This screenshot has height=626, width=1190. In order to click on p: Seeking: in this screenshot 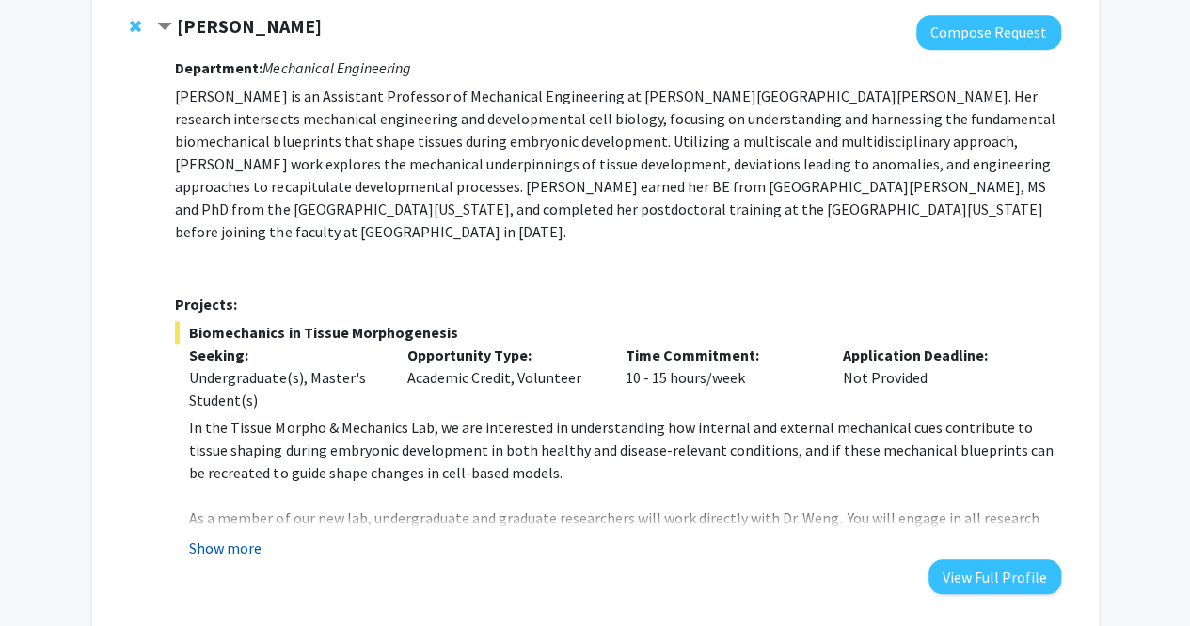, I will do `click(284, 355)`.